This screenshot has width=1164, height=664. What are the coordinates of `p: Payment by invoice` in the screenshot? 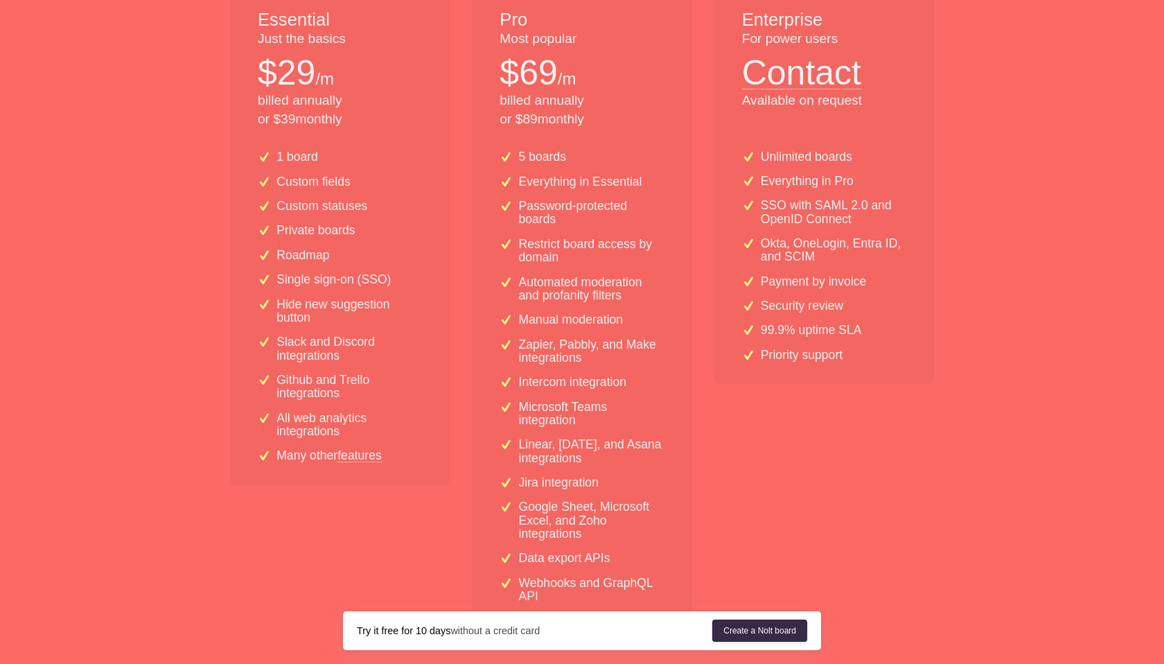 It's located at (814, 281).